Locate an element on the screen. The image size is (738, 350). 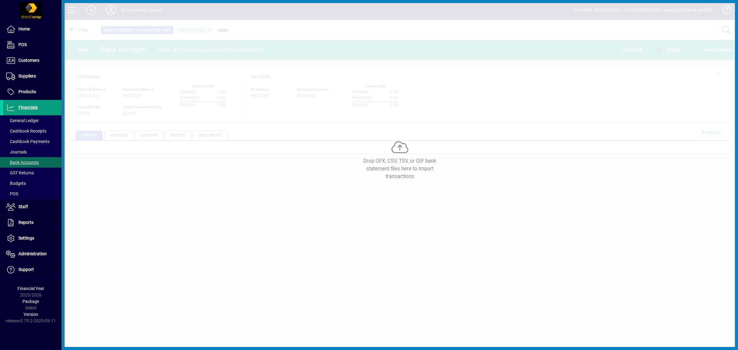
a: Products is located at coordinates (32, 92).